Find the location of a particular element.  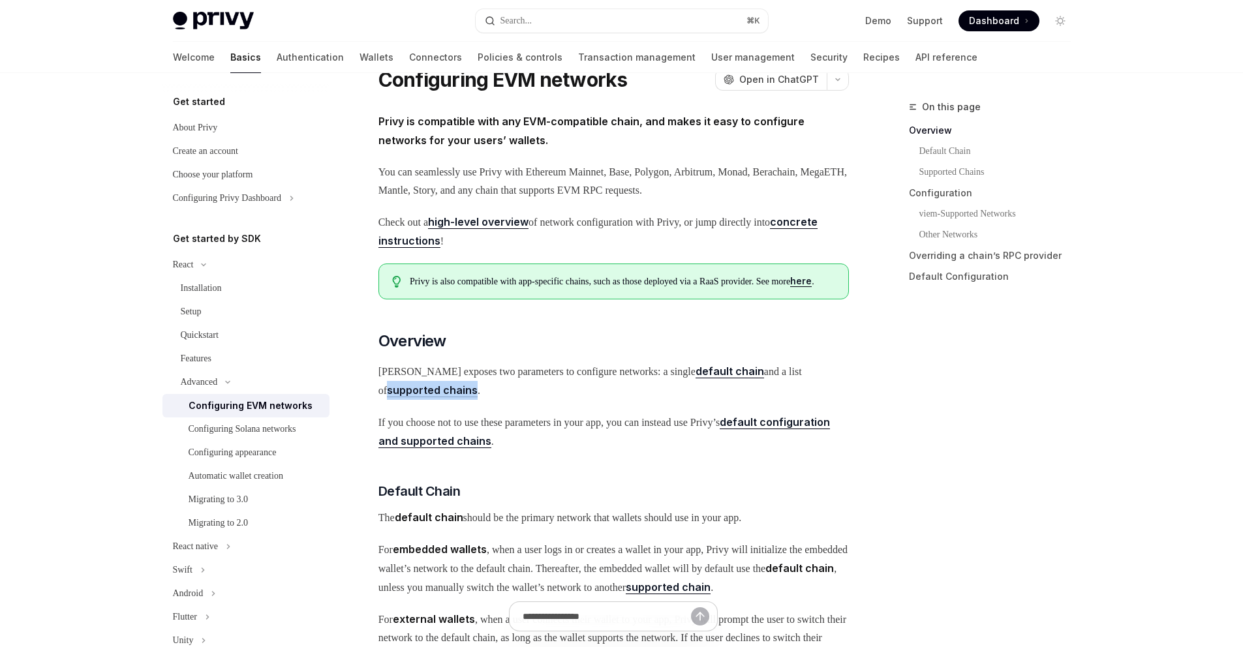

a: Configuring Solana networks is located at coordinates (246, 429).